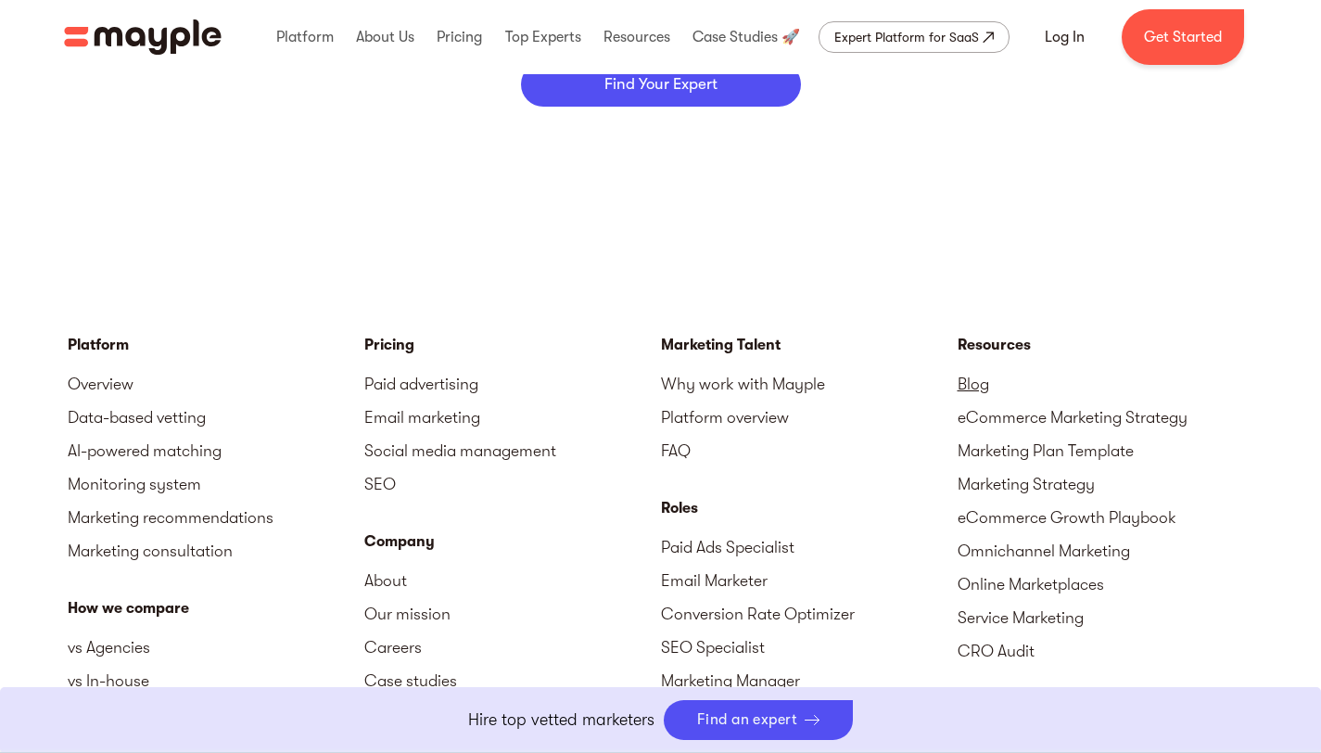  What do you see at coordinates (513, 580) in the screenshot?
I see `a: About` at bounding box center [513, 580].